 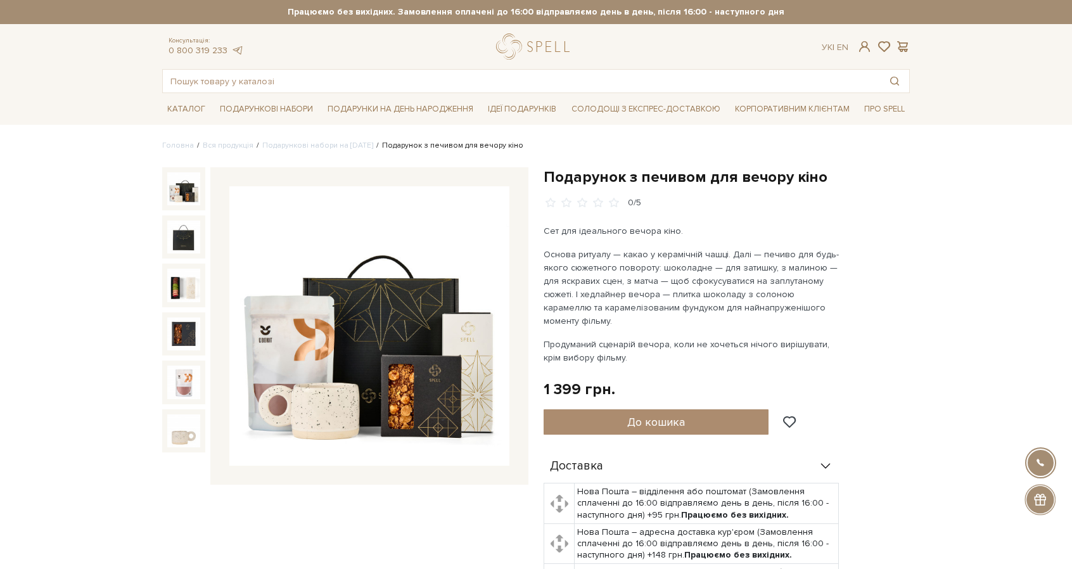 I want to click on a: telegram, so click(x=237, y=50).